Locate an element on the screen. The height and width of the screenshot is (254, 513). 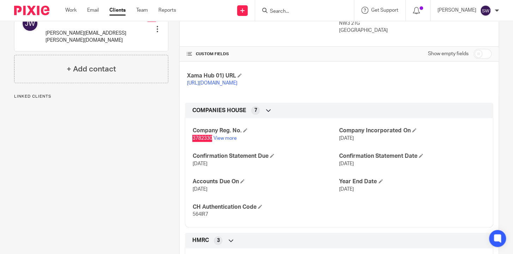
h4: Confirmation Statement Date is located at coordinates (413, 156).